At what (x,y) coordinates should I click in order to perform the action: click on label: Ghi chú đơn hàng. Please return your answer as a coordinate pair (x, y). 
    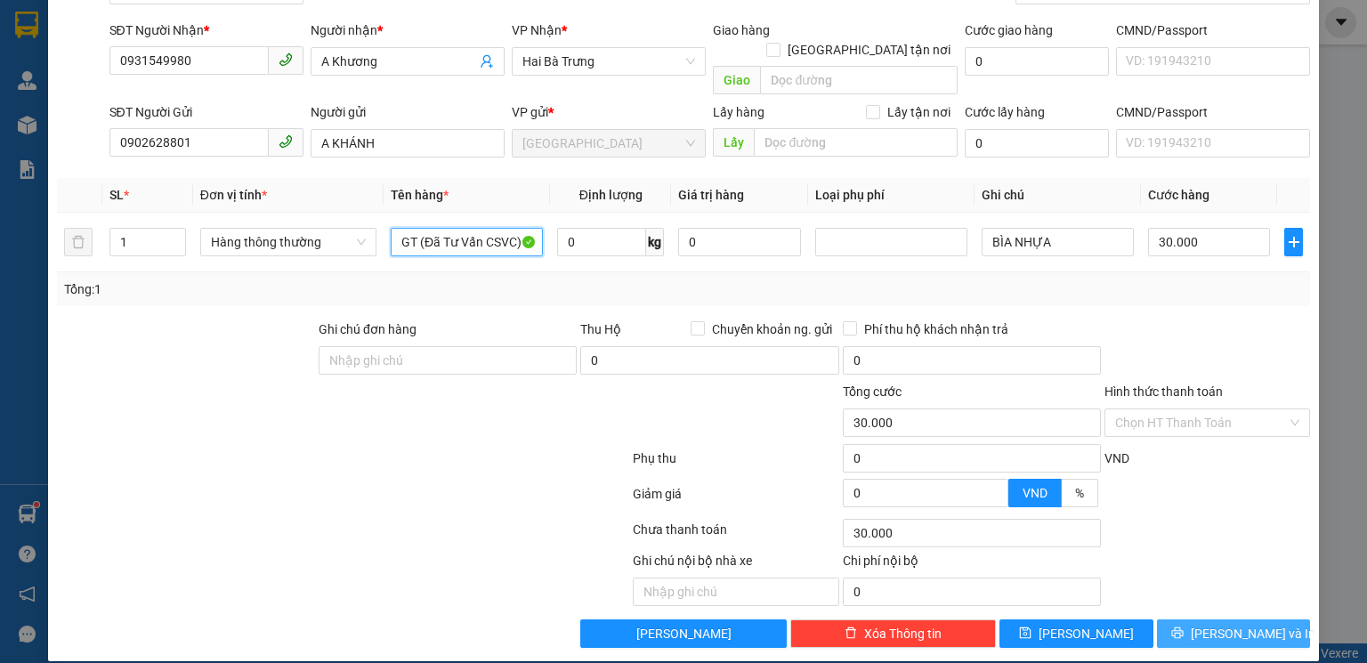
    Looking at the image, I should click on (367, 329).